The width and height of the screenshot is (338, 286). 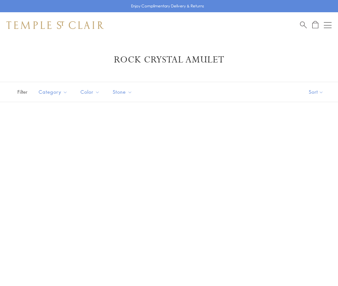 I want to click on button: Color, so click(x=90, y=92).